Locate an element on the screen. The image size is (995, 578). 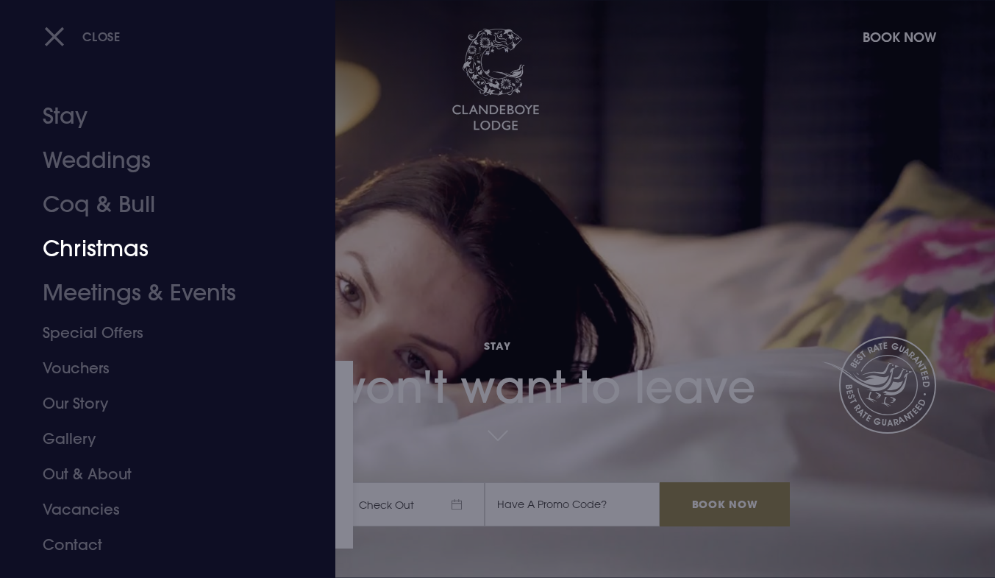
a: Christmas is located at coordinates (159, 249).